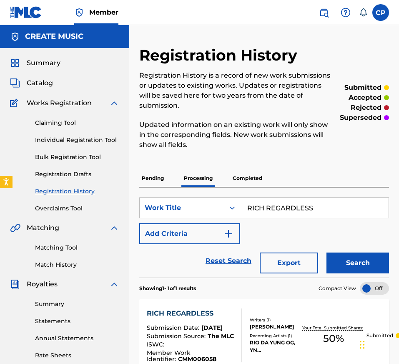 This screenshot has width=399, height=364. I want to click on p: superseded, so click(361, 118).